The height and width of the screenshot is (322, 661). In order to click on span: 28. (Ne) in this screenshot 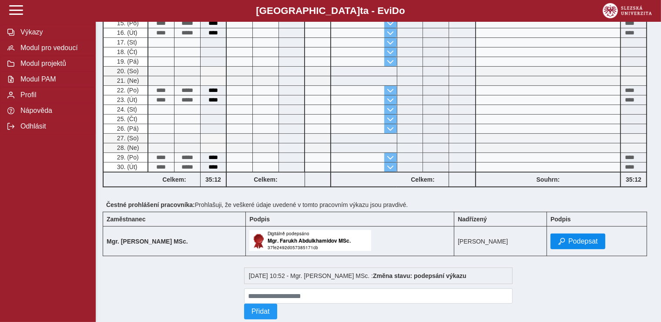, I will do `click(127, 148)`.